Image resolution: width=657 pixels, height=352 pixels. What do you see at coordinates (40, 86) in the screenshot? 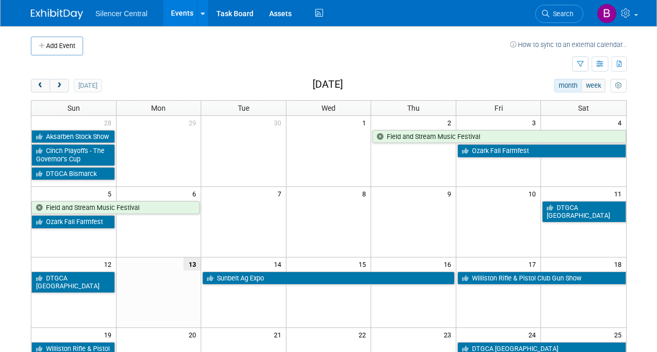
I see `button: prev` at bounding box center [40, 86].